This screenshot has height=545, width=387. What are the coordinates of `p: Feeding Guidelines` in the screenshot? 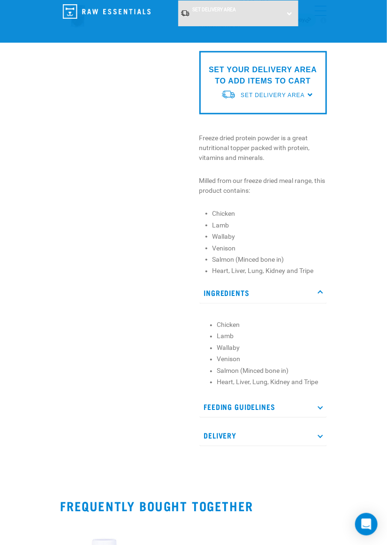 It's located at (263, 407).